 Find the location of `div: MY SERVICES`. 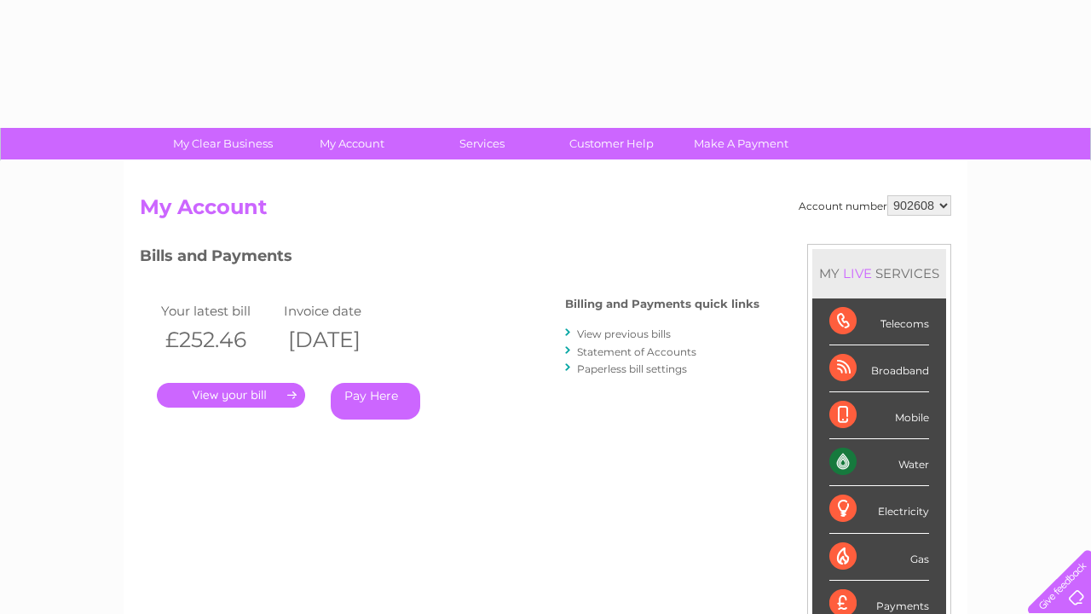

div: MY SERVICES is located at coordinates (879, 273).